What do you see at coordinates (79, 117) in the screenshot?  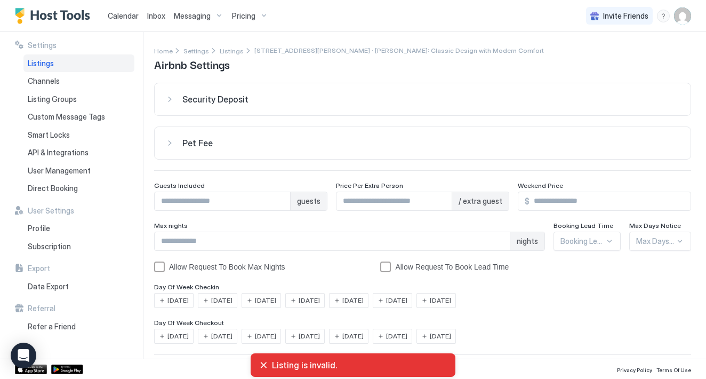 I see `a: Custom Message Tags` at bounding box center [79, 117].